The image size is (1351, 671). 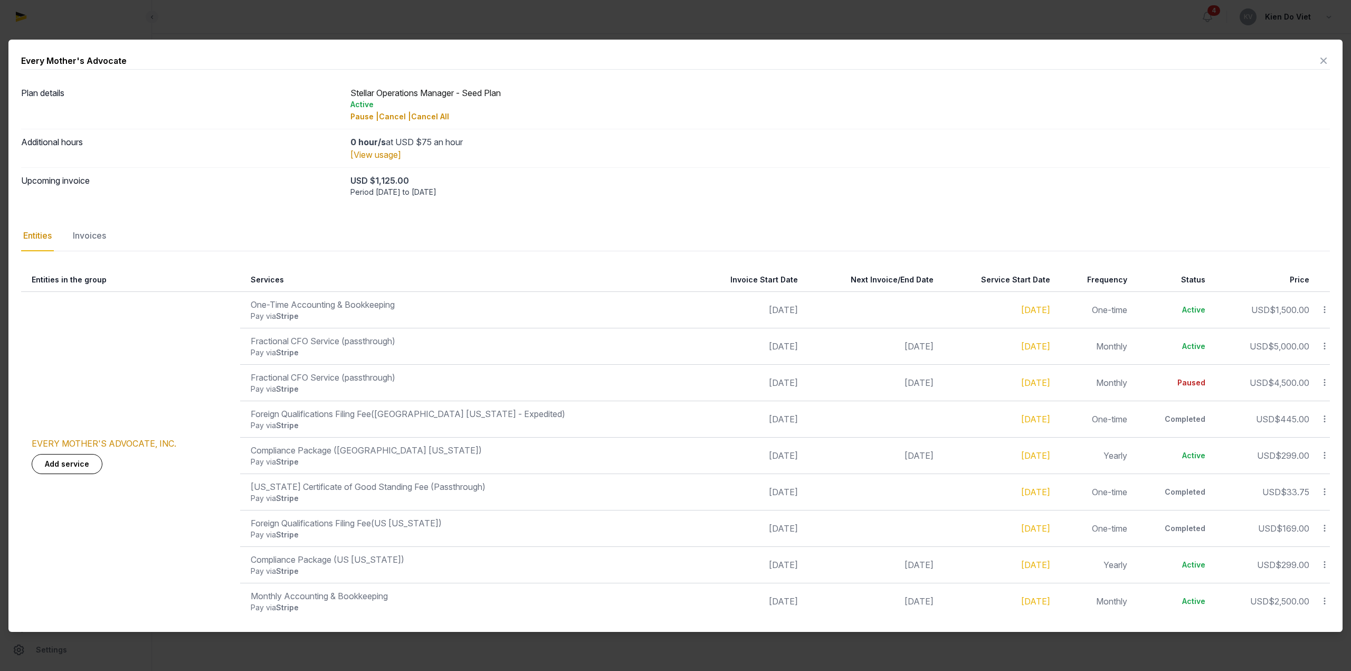 I want to click on a: EVERY MOTHER'S ADVOCATE, INC., so click(x=104, y=443).